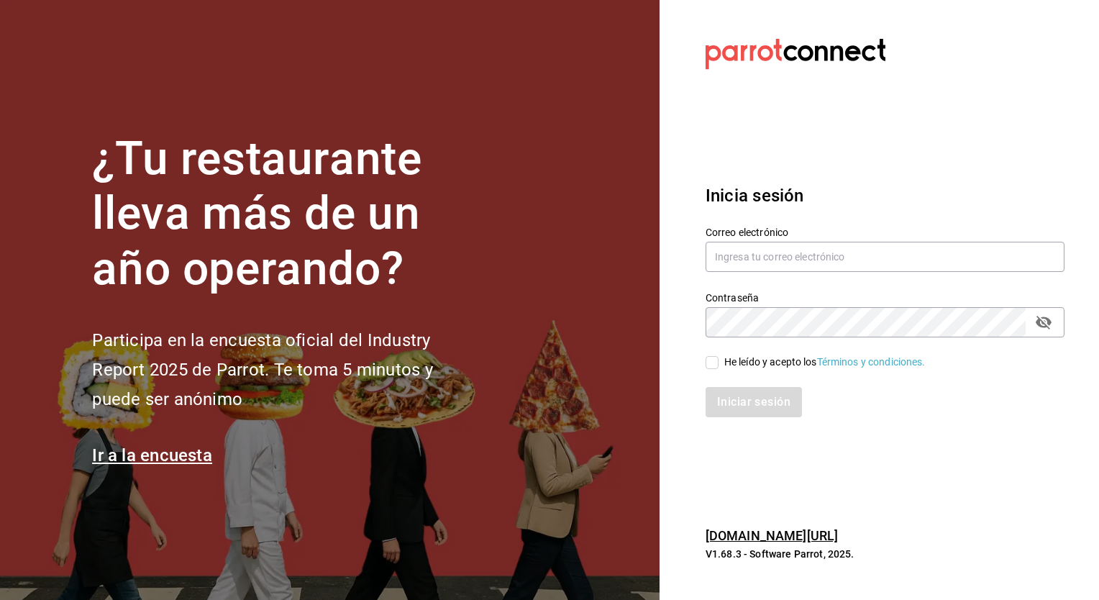 The width and height of the screenshot is (1099, 600). What do you see at coordinates (885, 554) in the screenshot?
I see `p: V1.68.3 - Software Parrot, 2025.` at bounding box center [885, 554].